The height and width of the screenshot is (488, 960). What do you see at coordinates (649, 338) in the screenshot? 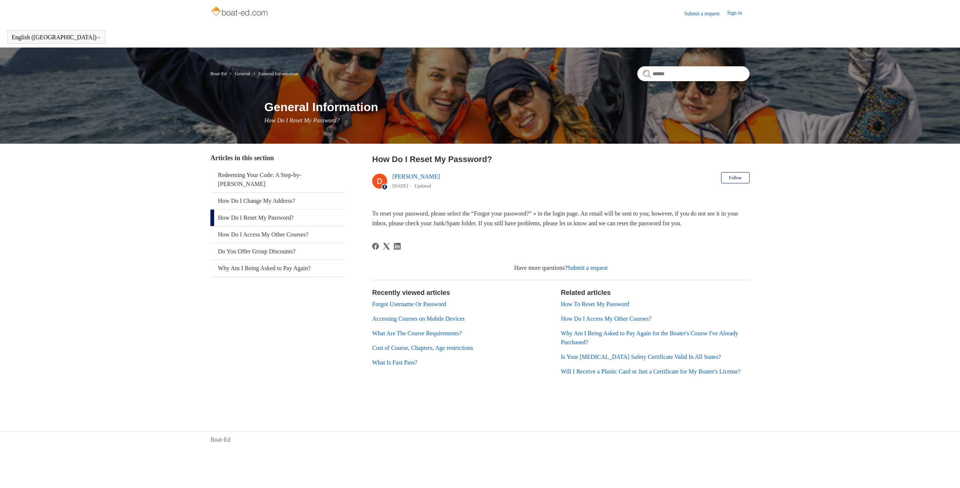
I see `a: Why Am I Being Asked to Pay Again for the Boater's Course I've Already Purchased?` at bounding box center [649, 338].